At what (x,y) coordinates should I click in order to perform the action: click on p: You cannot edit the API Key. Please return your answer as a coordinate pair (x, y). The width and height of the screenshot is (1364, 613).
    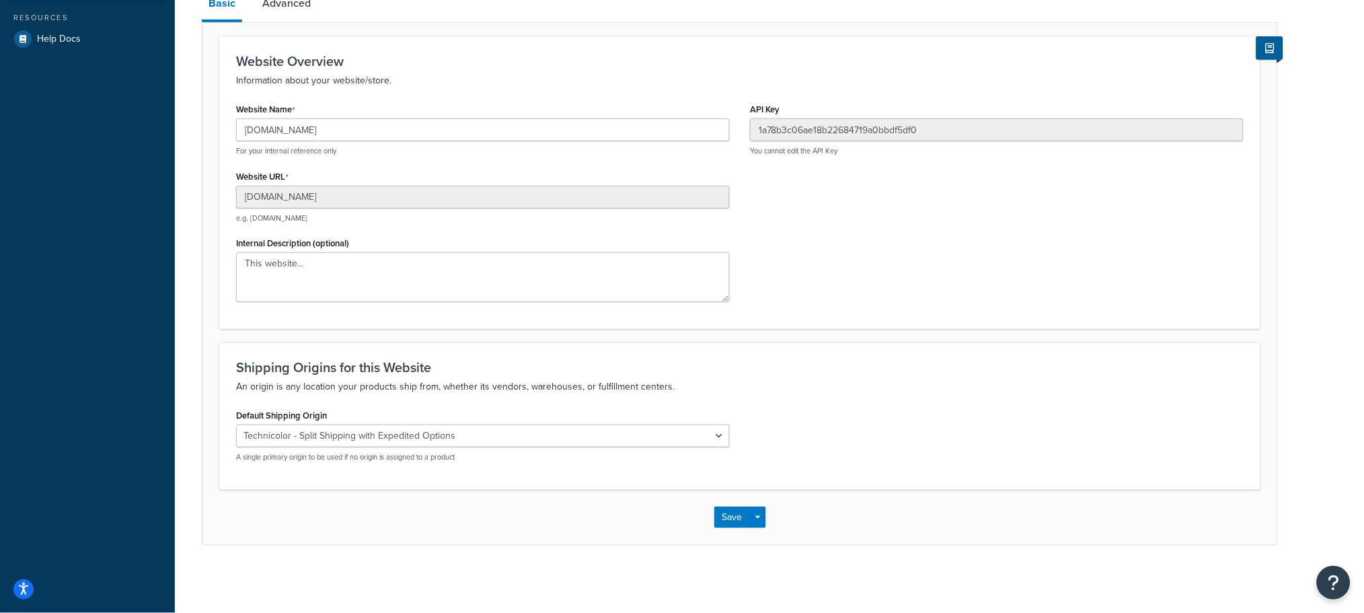
    Looking at the image, I should click on (997, 151).